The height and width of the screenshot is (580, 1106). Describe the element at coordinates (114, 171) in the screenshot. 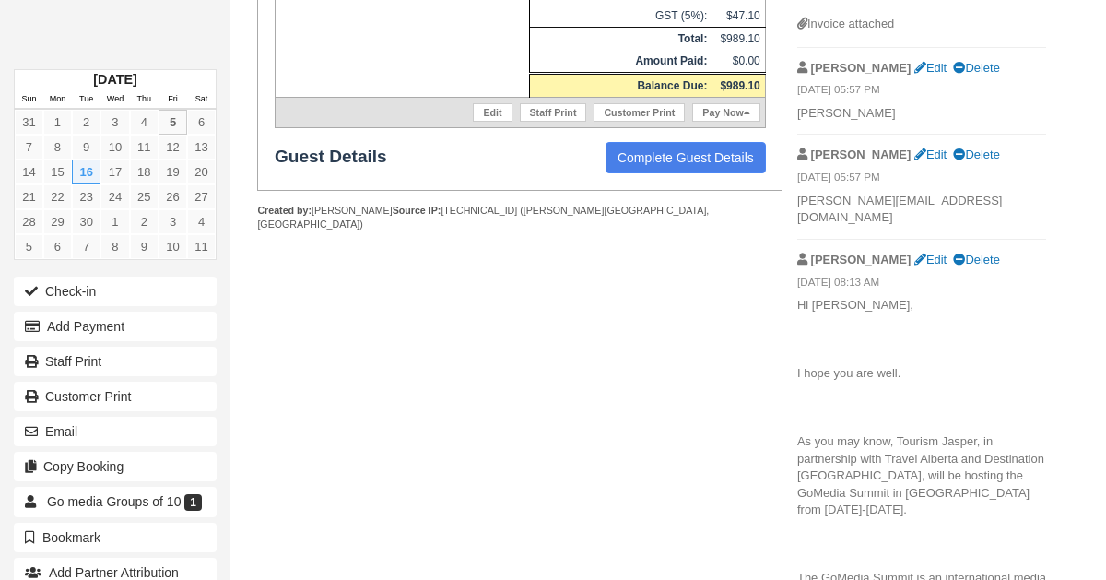

I see `a: 17` at that location.